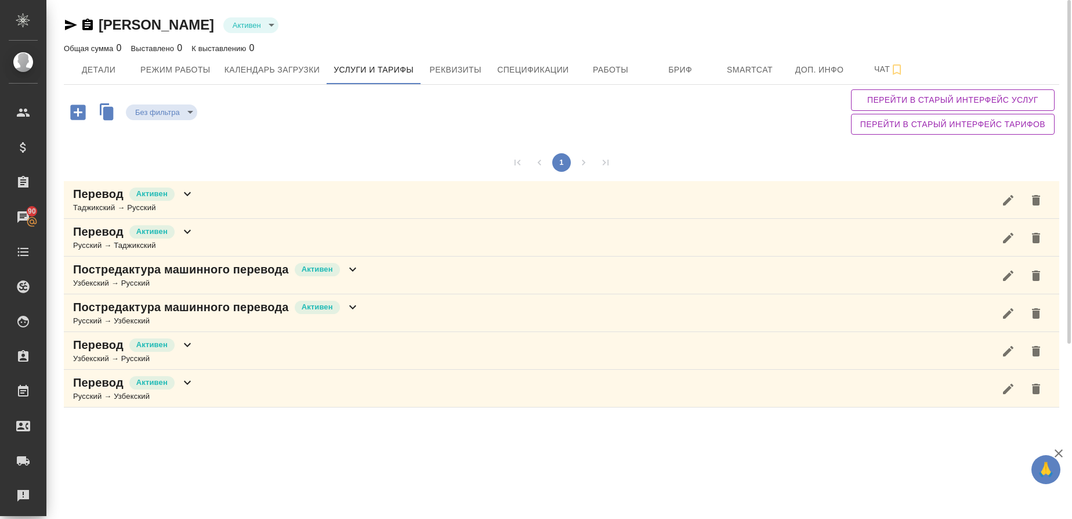 The width and height of the screenshot is (1072, 519). Describe the element at coordinates (953, 124) in the screenshot. I see `button: Перейти в старый интерфейс тарифов` at that location.